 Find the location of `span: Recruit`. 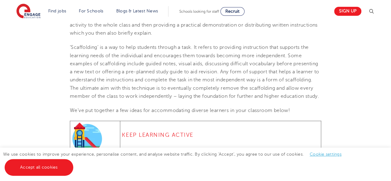

span: Recruit is located at coordinates (232, 11).